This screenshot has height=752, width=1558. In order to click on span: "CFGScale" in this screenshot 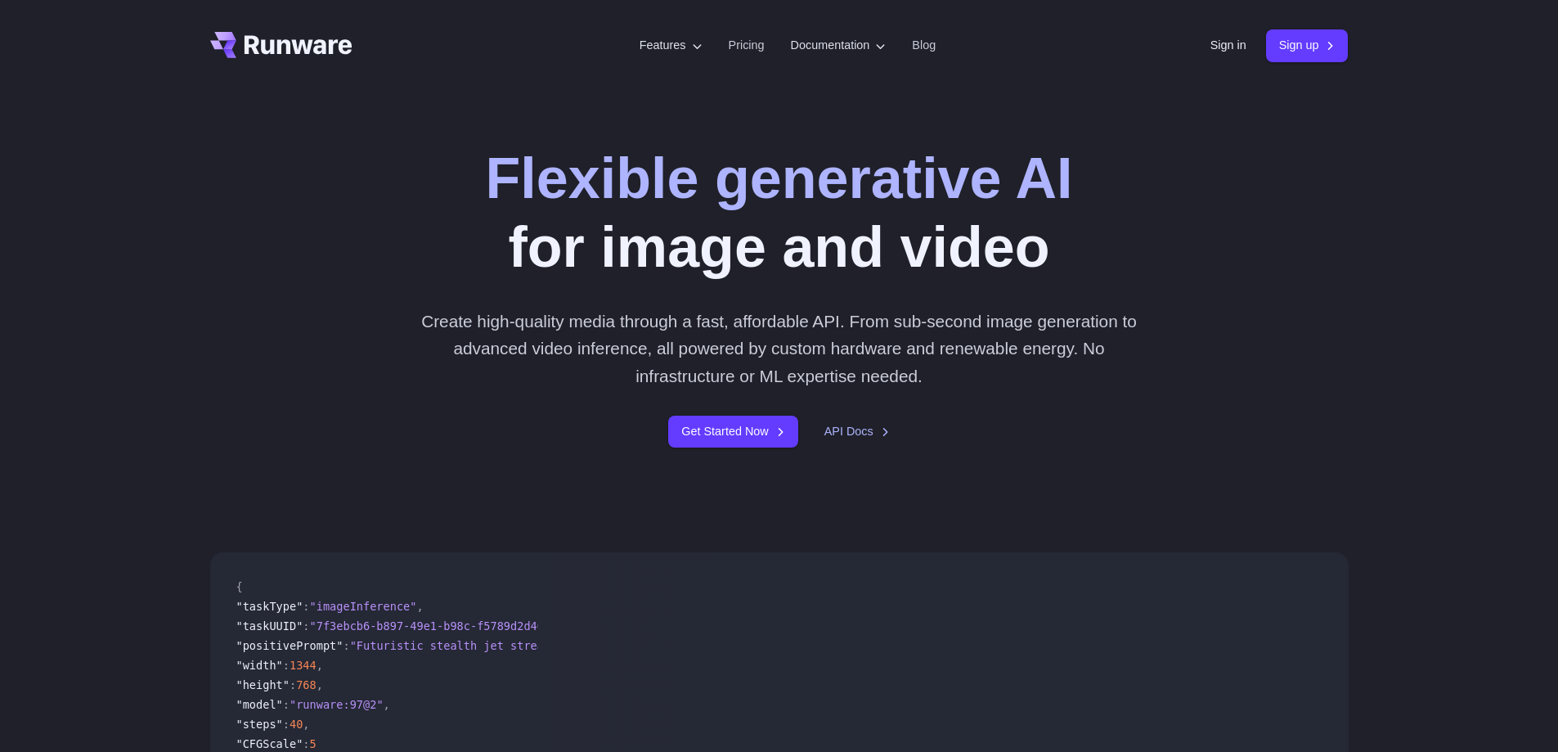, I will do `click(270, 743)`.